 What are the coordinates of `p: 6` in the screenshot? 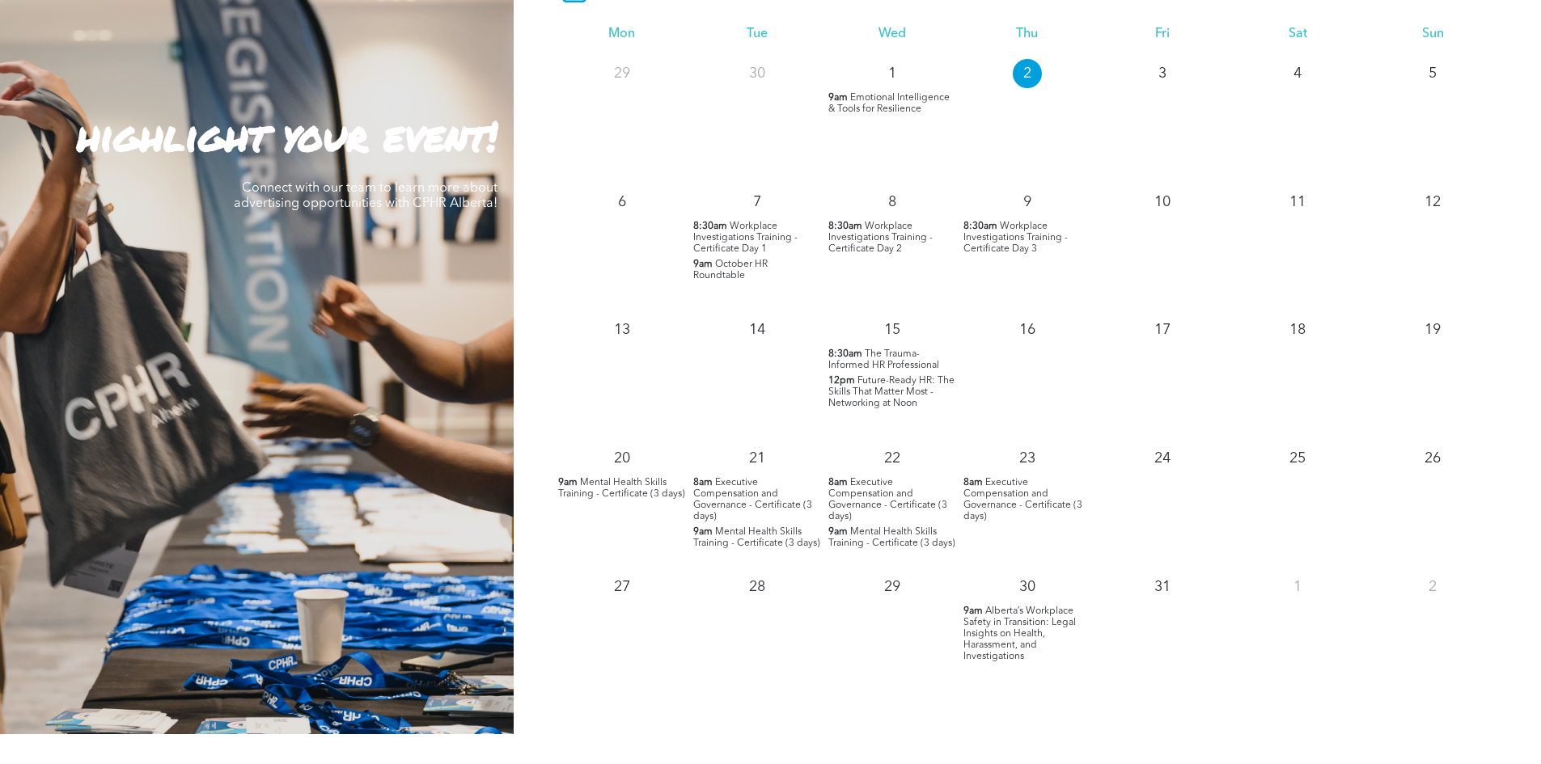 It's located at (622, 202).